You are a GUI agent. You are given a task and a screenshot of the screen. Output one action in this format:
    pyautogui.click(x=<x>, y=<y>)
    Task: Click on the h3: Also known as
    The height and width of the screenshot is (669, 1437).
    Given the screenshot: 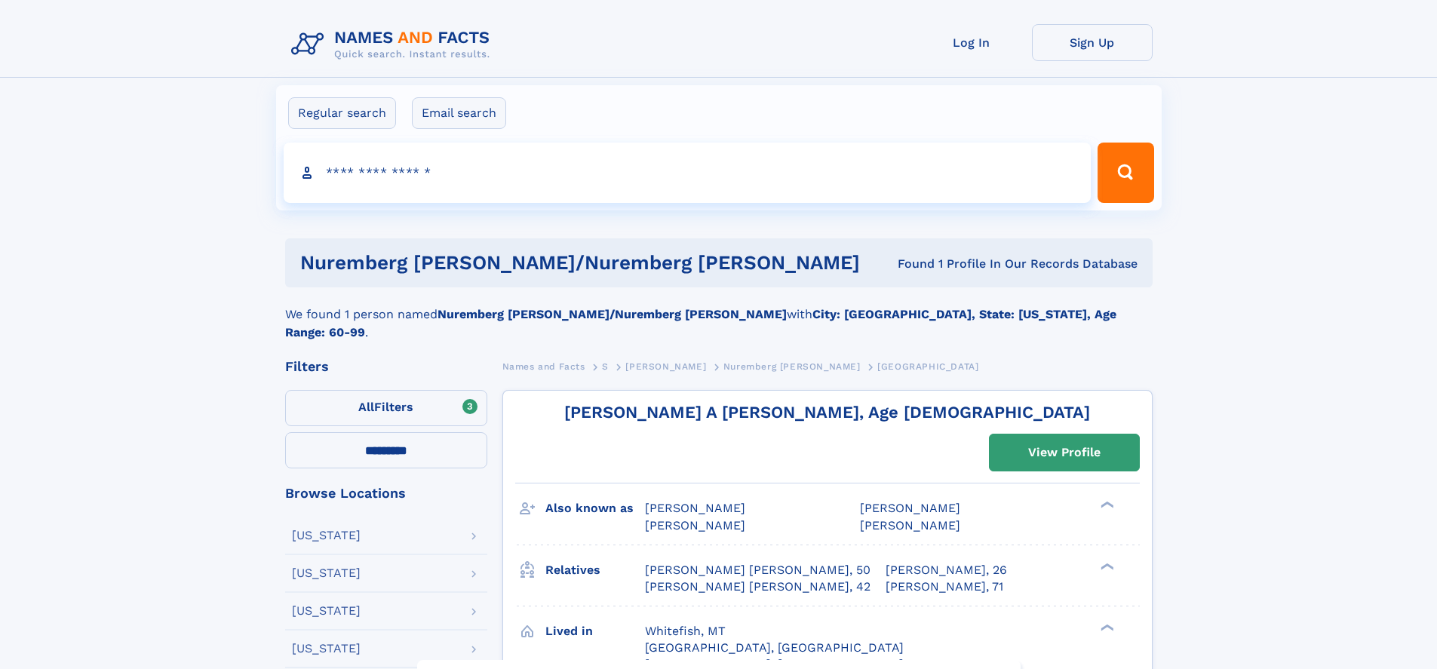 What is the action you would take?
    pyautogui.click(x=595, y=508)
    